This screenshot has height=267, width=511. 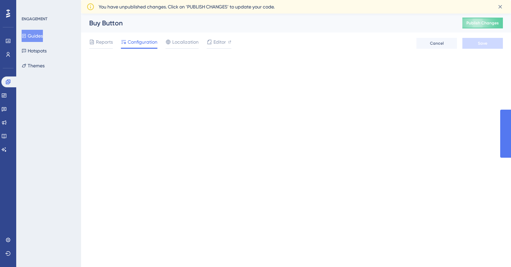 I want to click on button: Publish Changes, so click(x=483, y=23).